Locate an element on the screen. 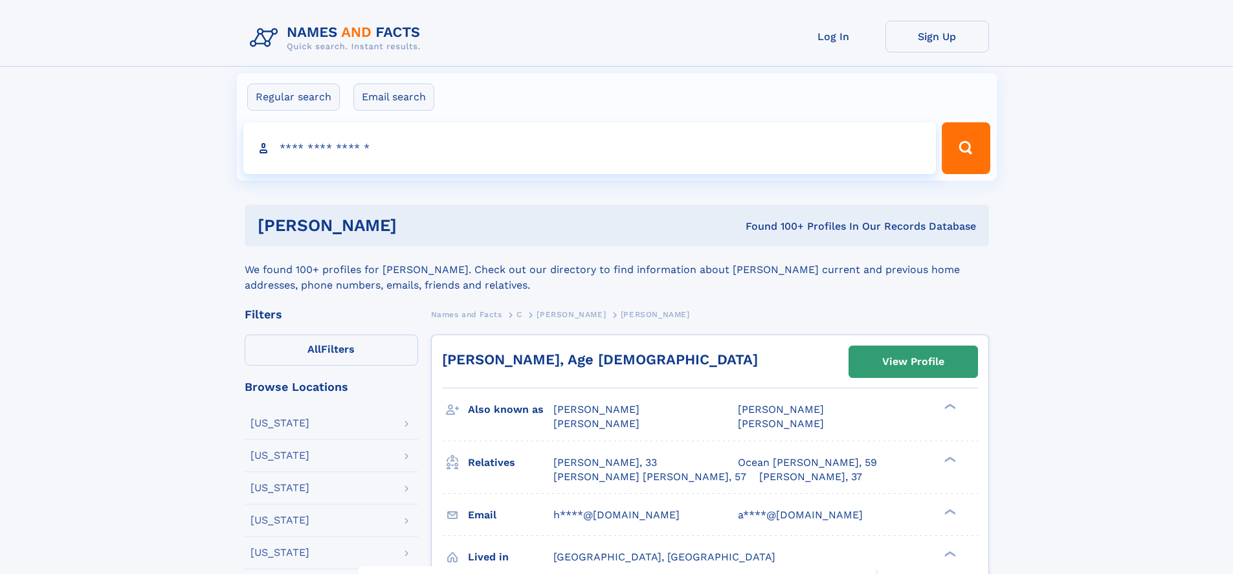  a: Log In is located at coordinates (834, 36).